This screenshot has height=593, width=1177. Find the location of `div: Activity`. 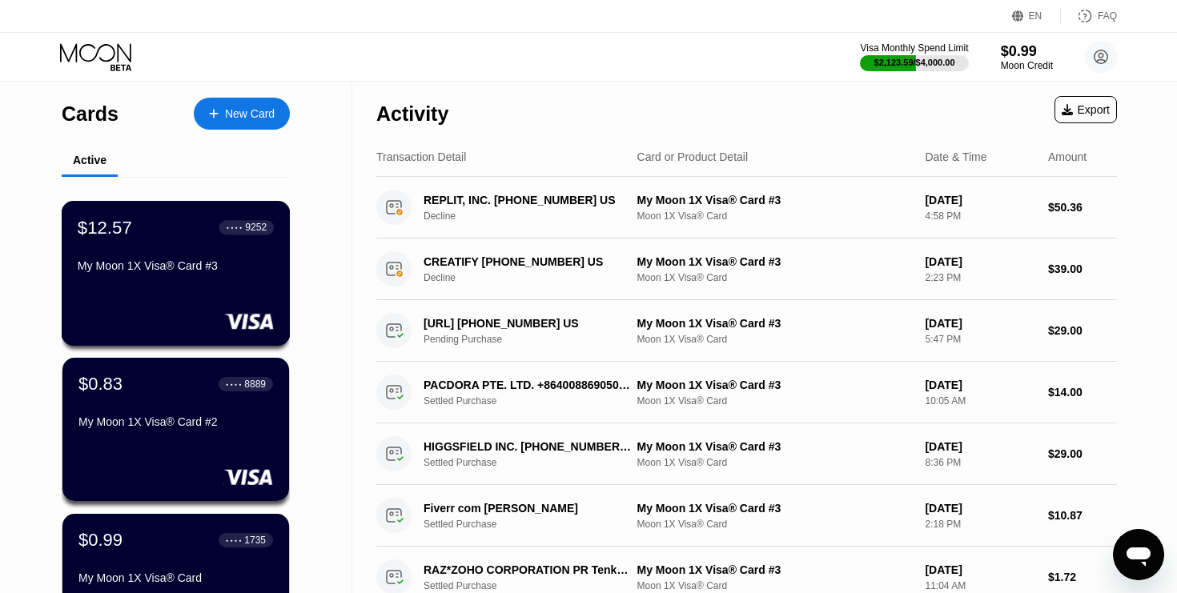

div: Activity is located at coordinates (412, 114).